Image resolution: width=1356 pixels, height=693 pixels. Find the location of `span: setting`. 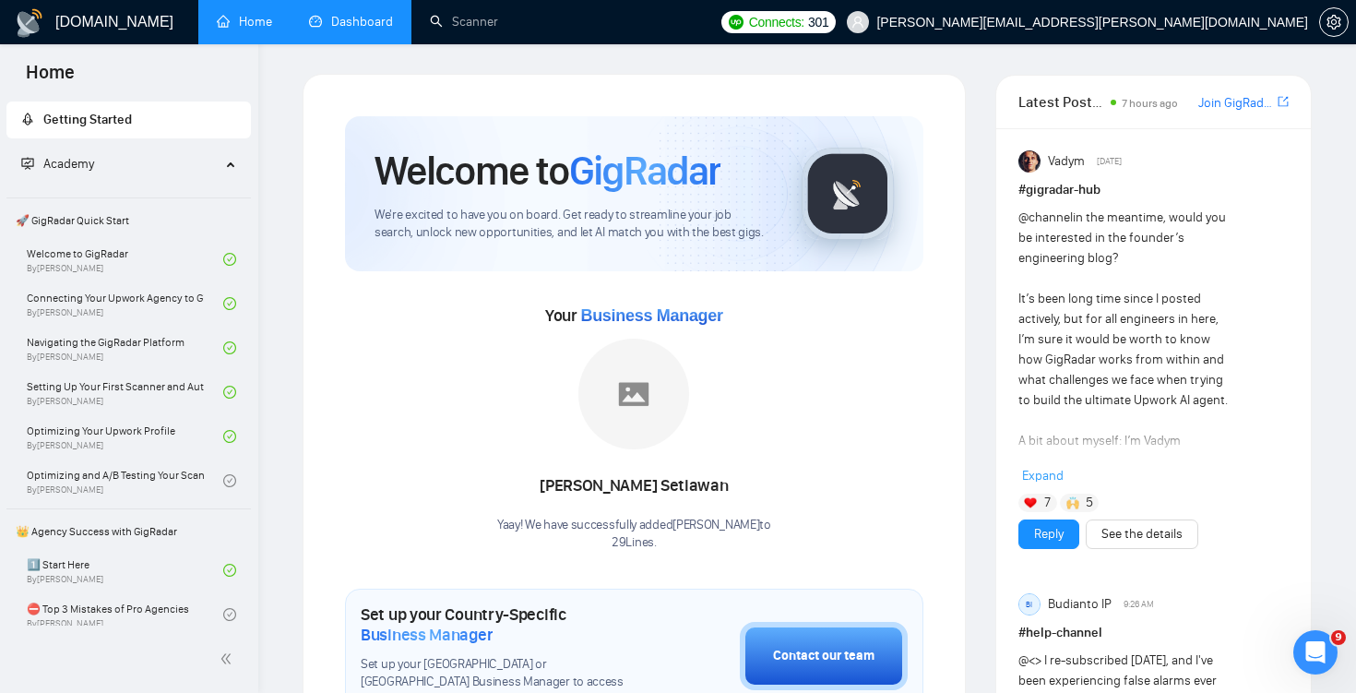

span: setting is located at coordinates (1334, 22).